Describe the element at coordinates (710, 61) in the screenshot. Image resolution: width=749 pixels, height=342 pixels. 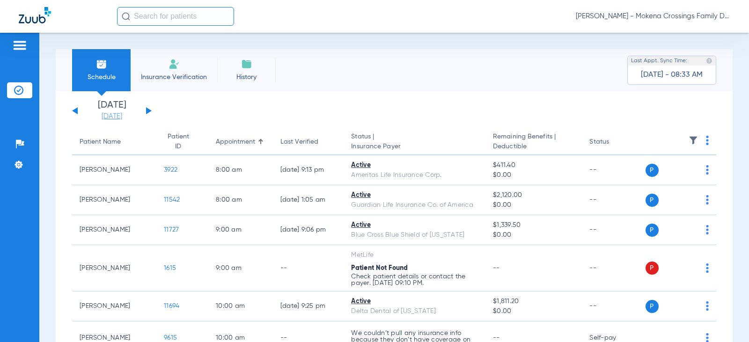
I see `img: last sync help info` at that location.